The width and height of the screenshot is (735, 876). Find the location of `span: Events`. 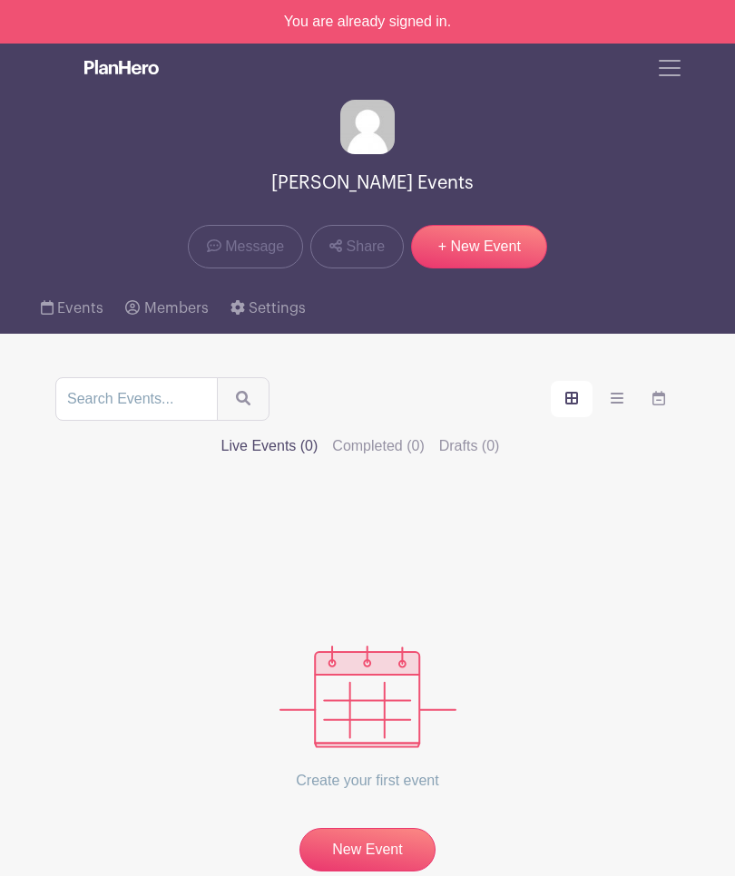

span: Events is located at coordinates (80, 308).